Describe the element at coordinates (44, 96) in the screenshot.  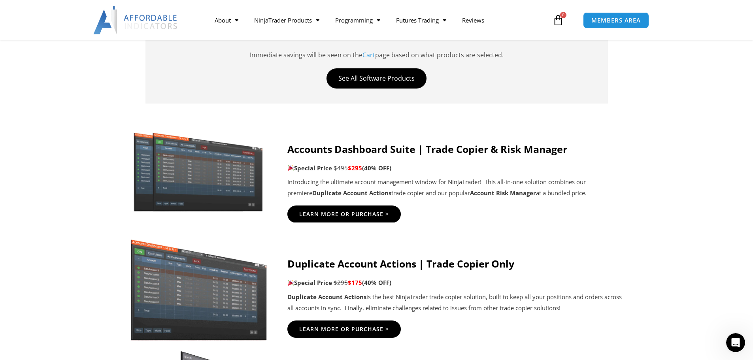
I see `b: lifetime purchase` at that location.